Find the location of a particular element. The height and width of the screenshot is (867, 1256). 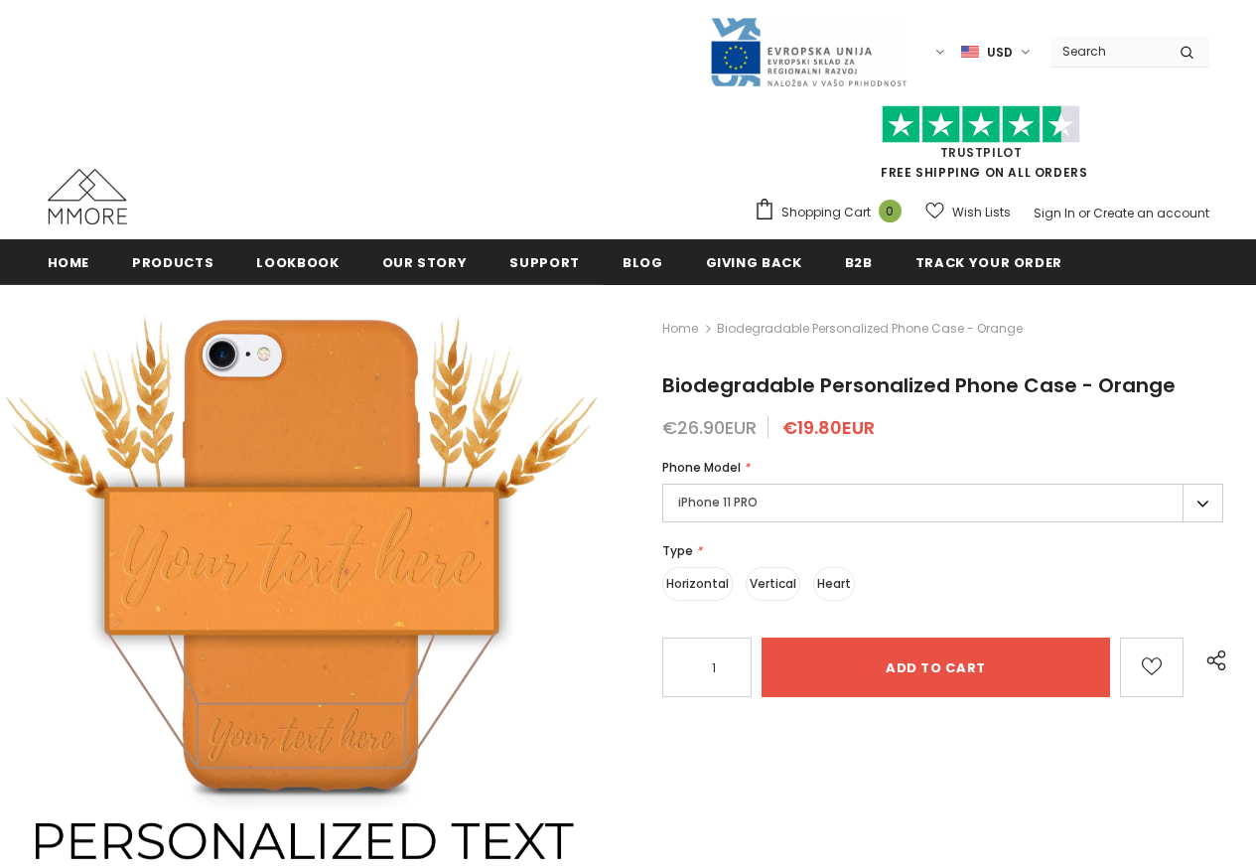

a: Lookbook is located at coordinates (297, 261).